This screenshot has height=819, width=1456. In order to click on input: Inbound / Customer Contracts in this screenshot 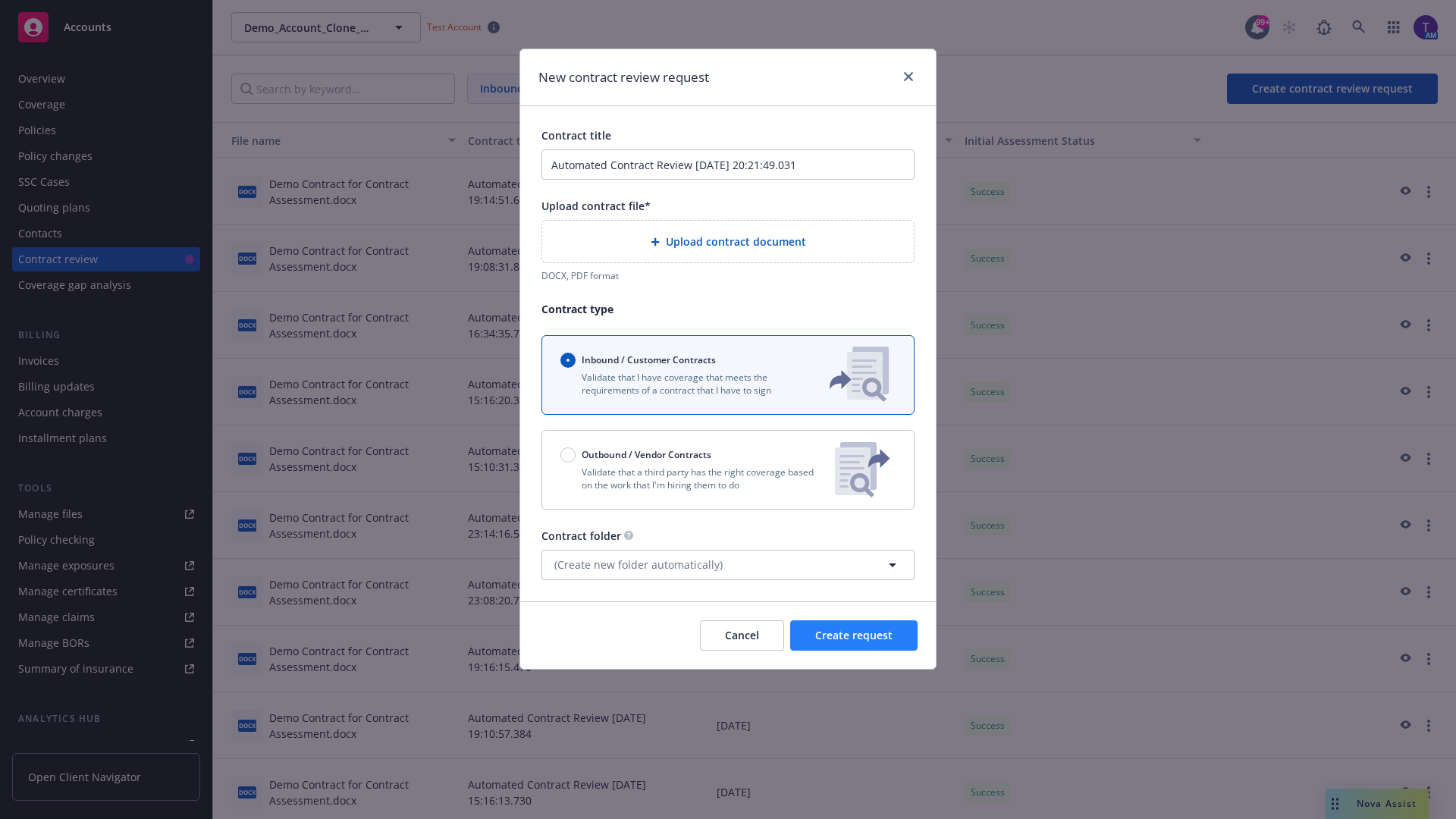, I will do `click(568, 360)`.